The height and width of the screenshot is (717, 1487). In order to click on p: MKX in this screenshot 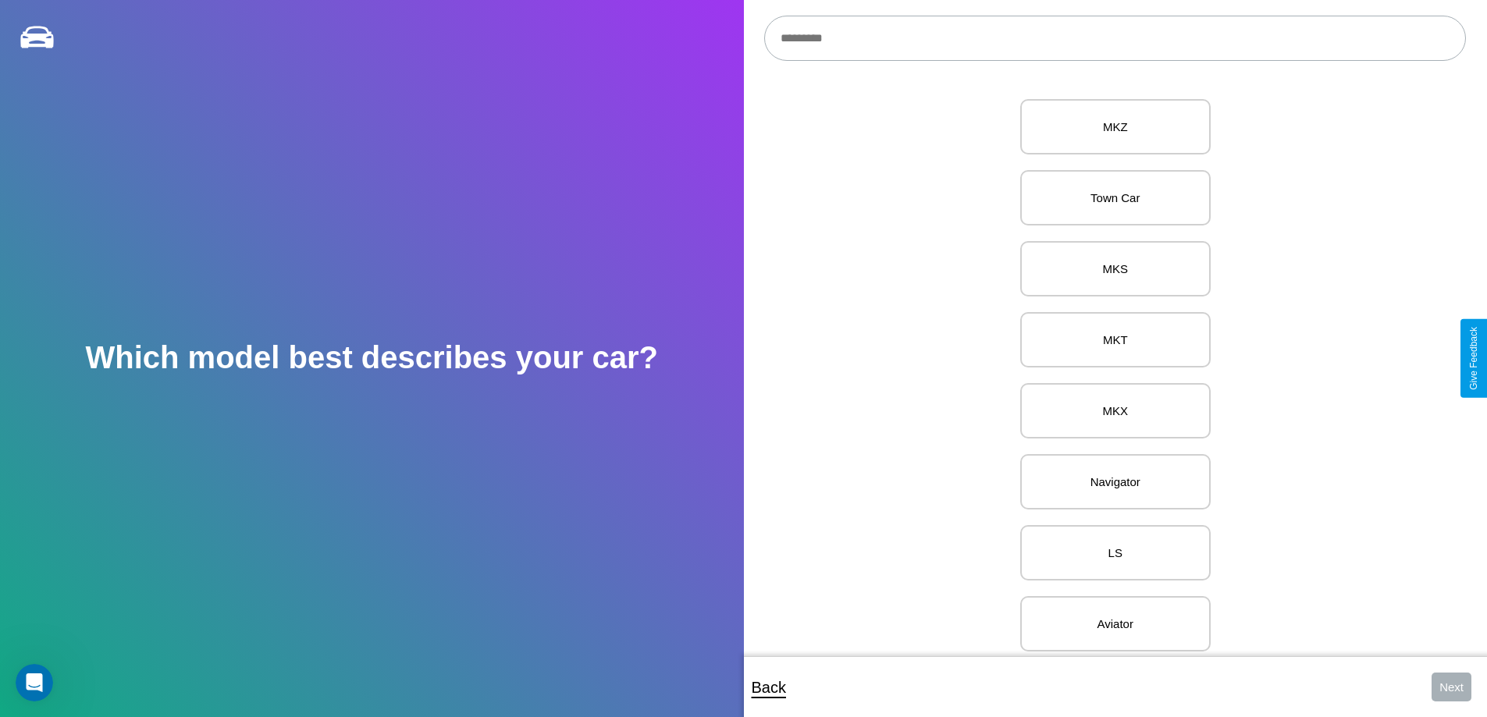, I will do `click(1116, 411)`.